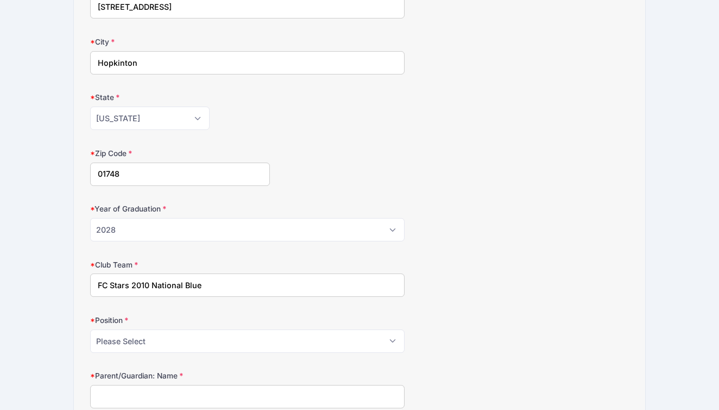  Describe the element at coordinates (180, 153) in the screenshot. I see `label: Zip Code` at that location.